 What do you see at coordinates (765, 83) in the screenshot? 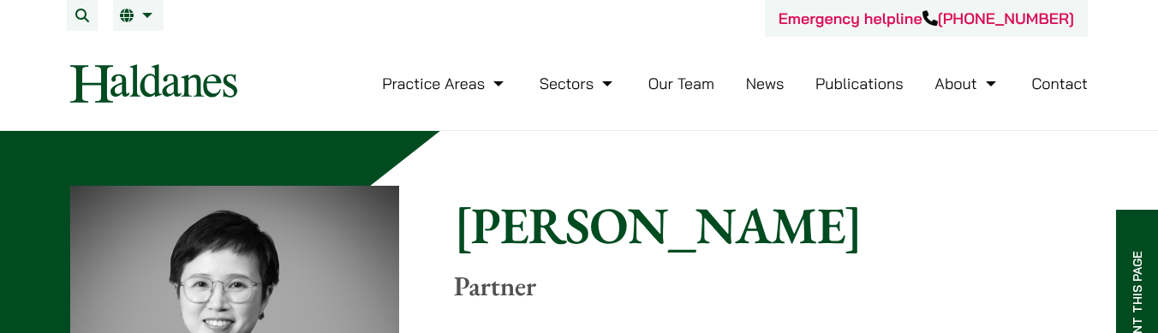
I see `a: News` at bounding box center [765, 83].